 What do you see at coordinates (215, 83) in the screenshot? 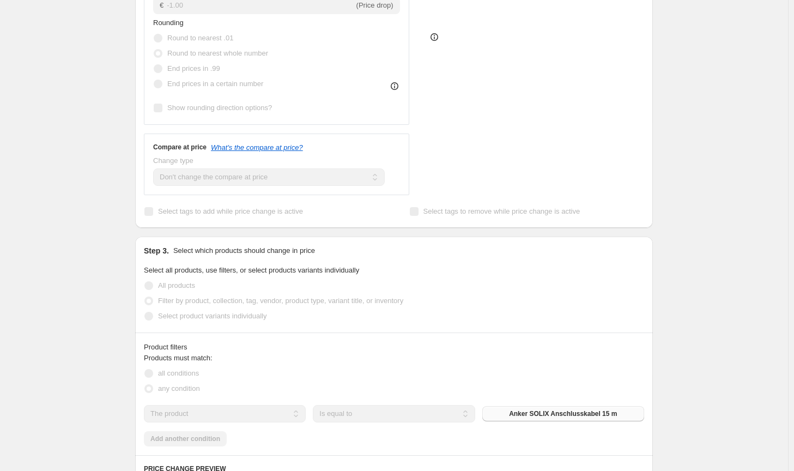
I see `span: End prices in a certain number` at bounding box center [215, 83].